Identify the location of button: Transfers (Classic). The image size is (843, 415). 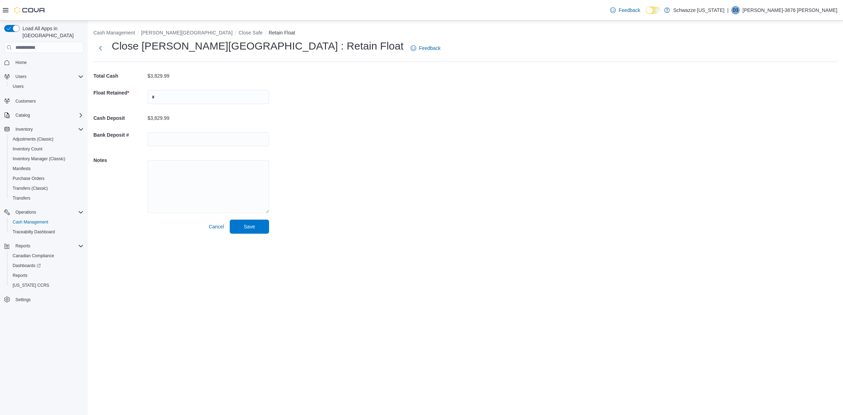
(47, 188).